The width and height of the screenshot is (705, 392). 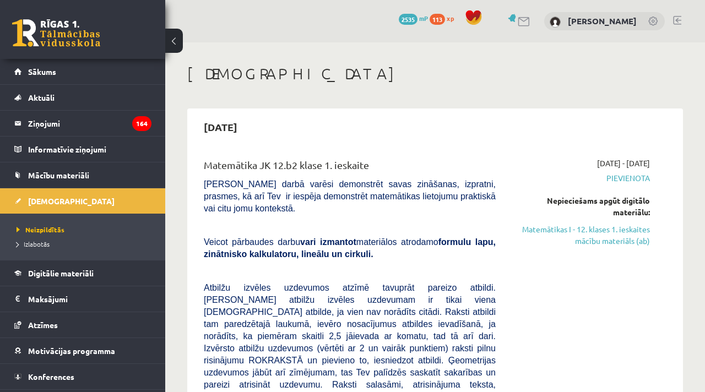 What do you see at coordinates (438, 19) in the screenshot?
I see `span: 113` at bounding box center [438, 19].